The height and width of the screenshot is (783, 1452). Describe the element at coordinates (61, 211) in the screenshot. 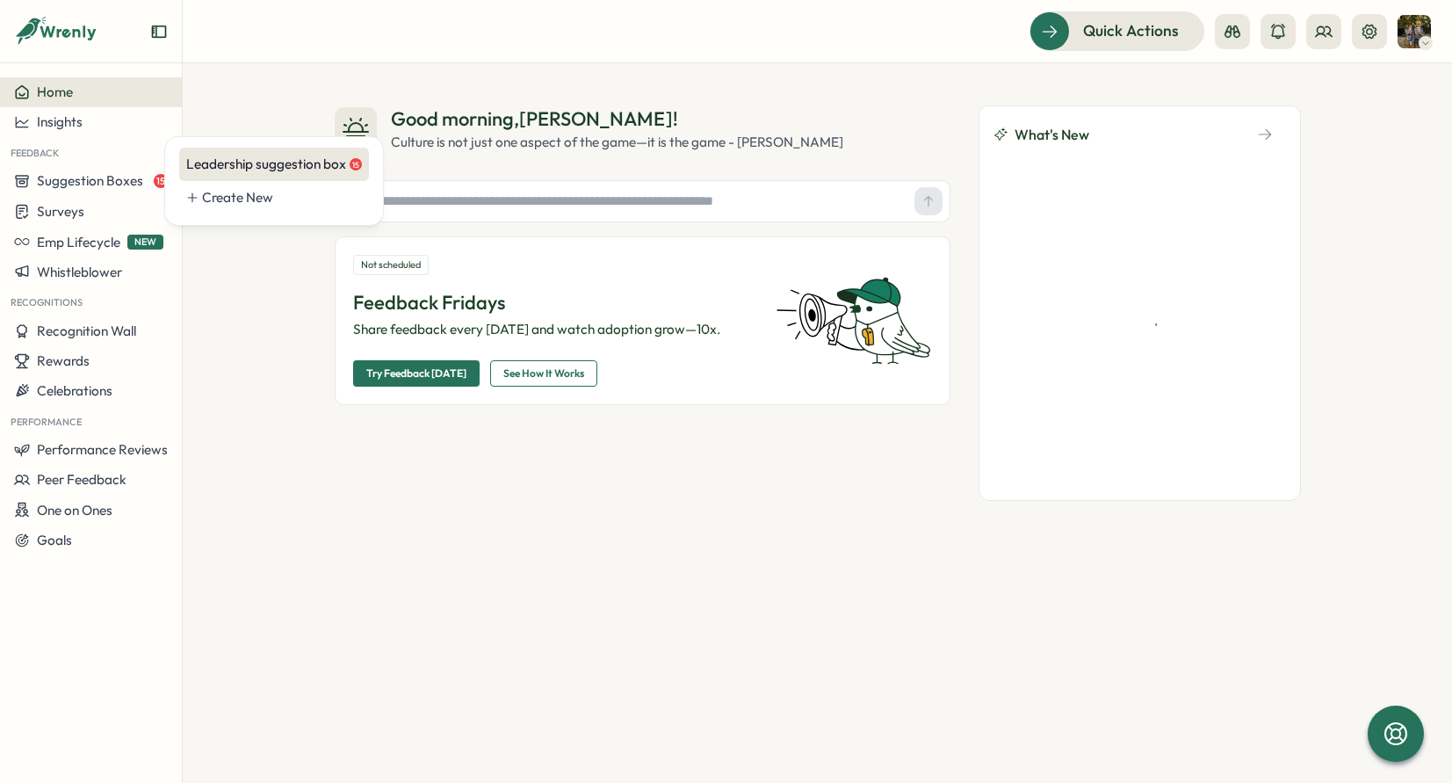

I see `span: Surveys` at that location.